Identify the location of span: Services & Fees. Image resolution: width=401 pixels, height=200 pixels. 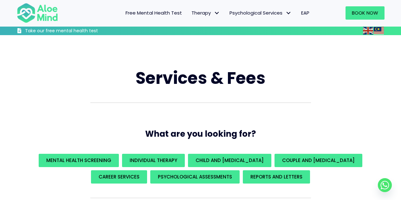
(200, 78).